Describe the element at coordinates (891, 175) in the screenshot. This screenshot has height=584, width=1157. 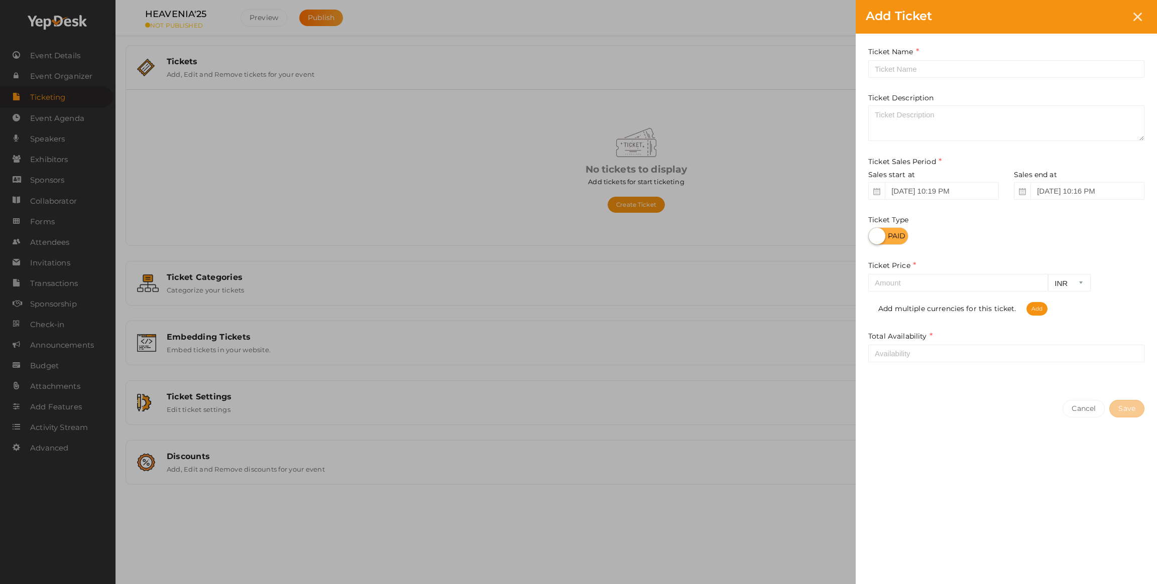
I see `label: Sales start at` at that location.